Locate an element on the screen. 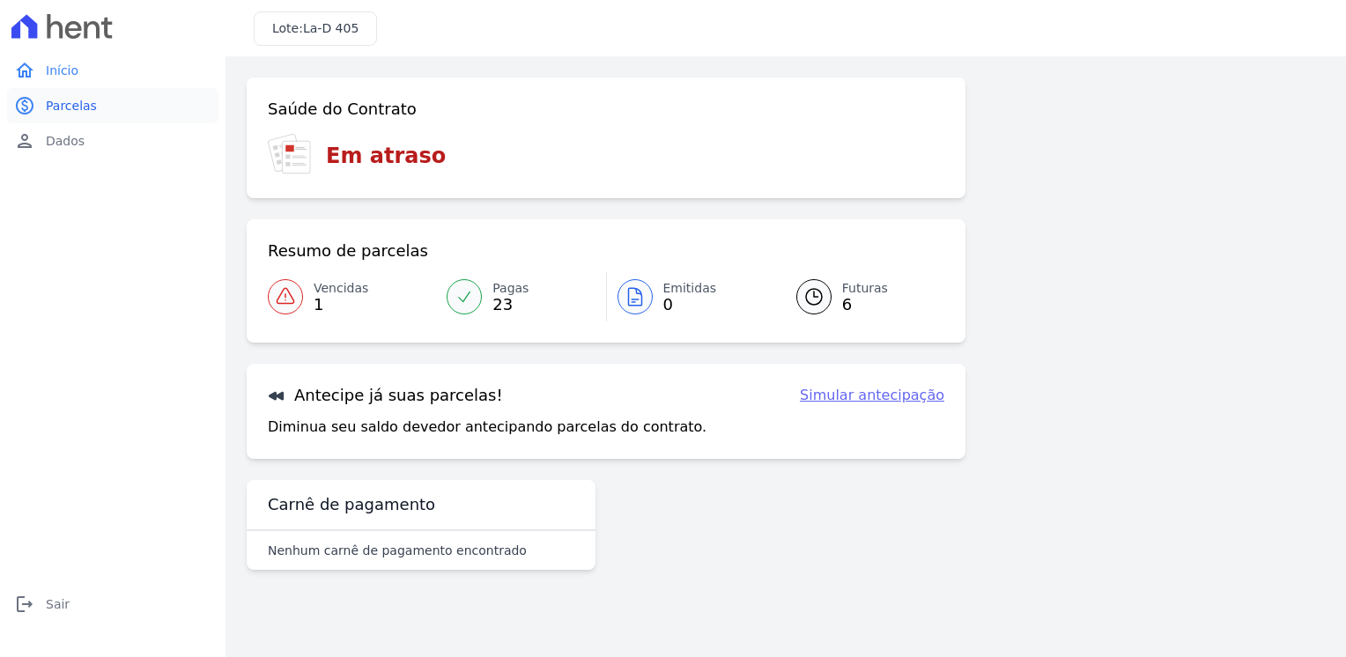 The image size is (1346, 657). p: Diminua seu saldo devedor antecipando parcelas do contrato. is located at coordinates (487, 427).